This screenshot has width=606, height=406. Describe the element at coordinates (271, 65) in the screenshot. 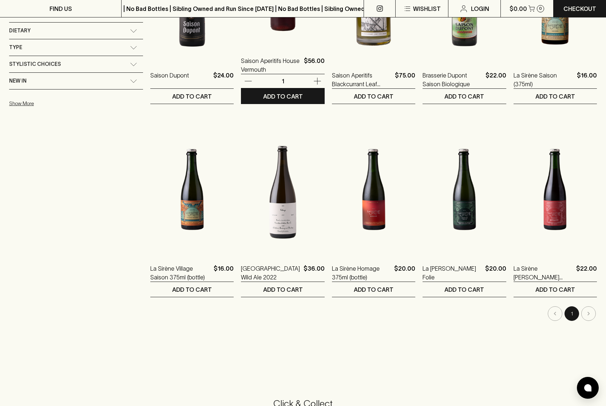

I see `a: Saison Aperitifs House Vermouth` at that location.